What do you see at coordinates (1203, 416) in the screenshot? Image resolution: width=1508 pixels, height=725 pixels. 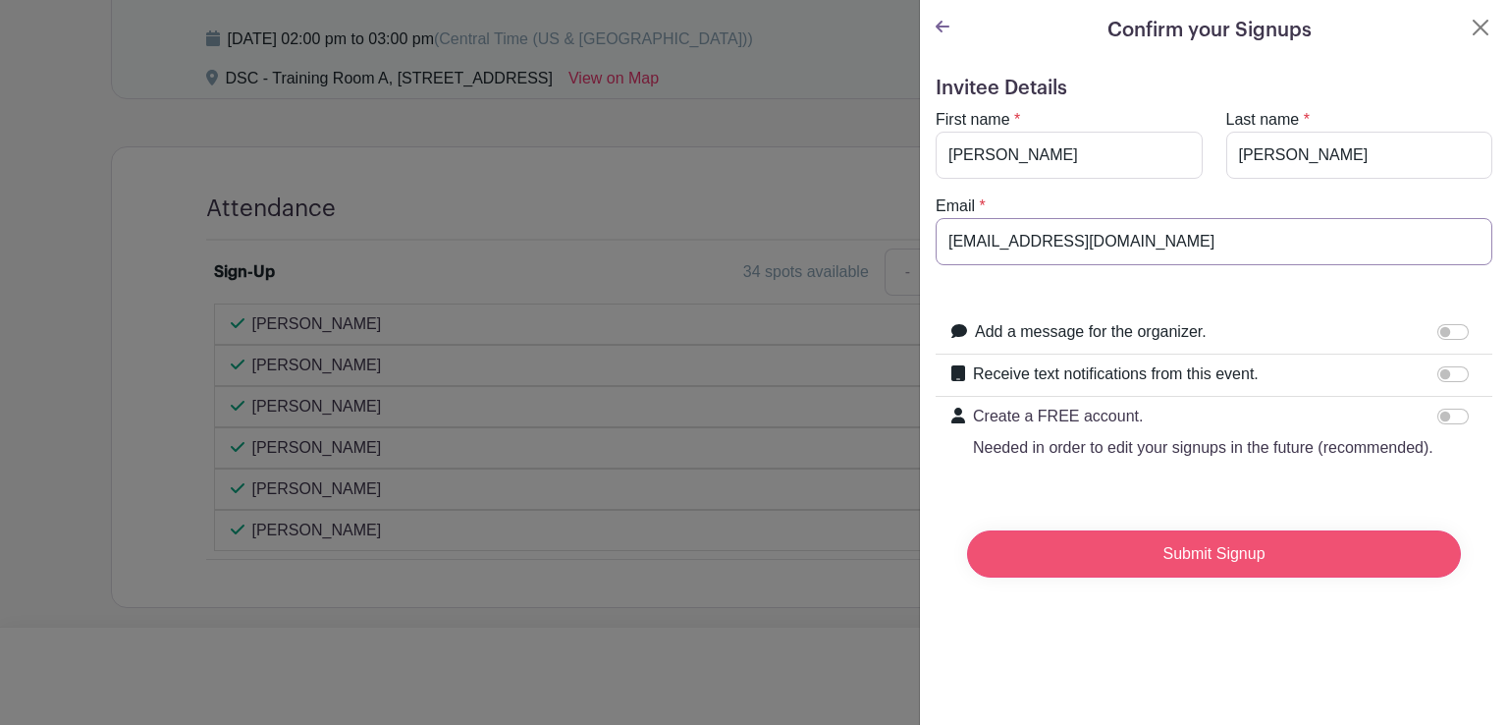 I see `p: Create a FREE account.` at bounding box center [1203, 416].